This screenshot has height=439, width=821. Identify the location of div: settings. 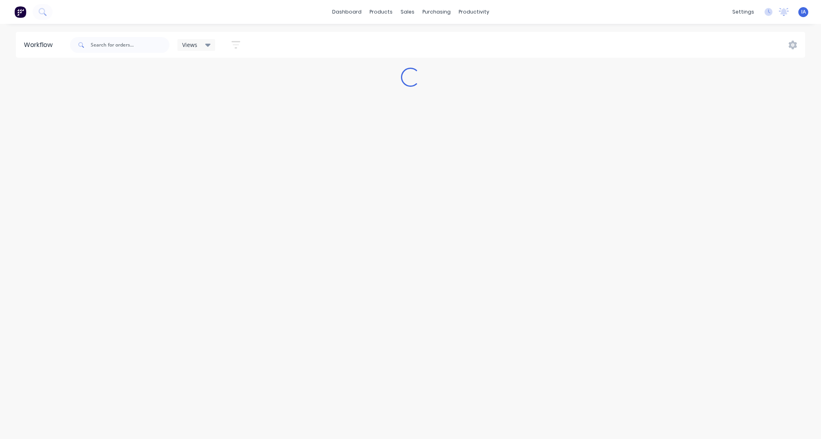
(743, 12).